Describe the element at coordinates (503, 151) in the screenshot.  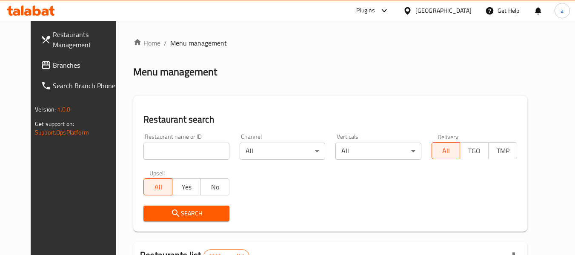
I see `span: TMP` at that location.